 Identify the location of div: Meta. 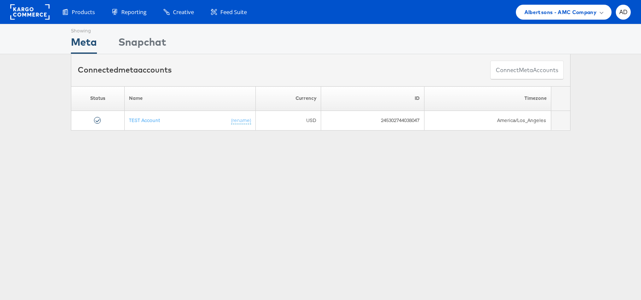
(84, 44).